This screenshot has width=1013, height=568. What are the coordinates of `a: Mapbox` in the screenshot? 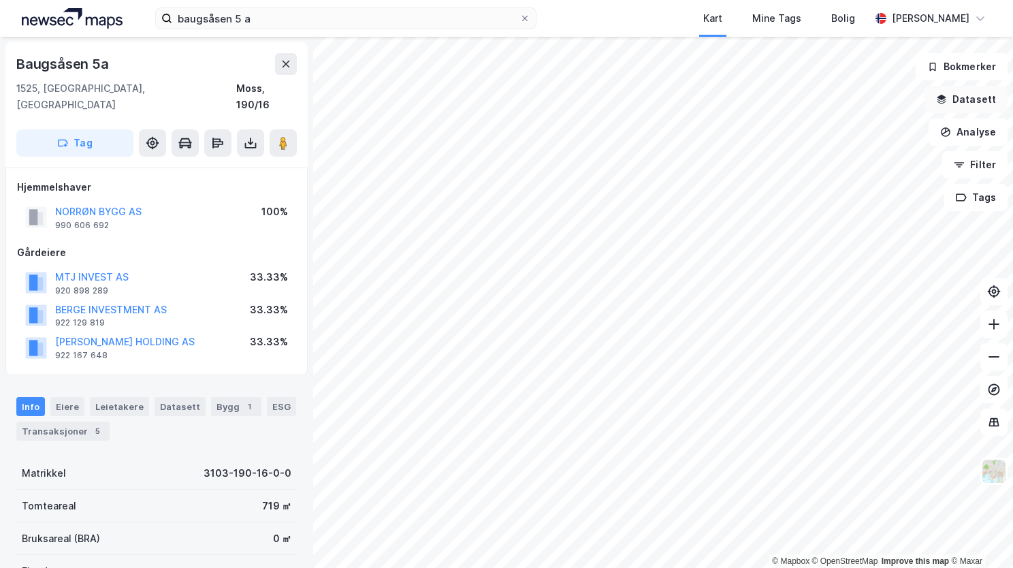 It's located at (791, 561).